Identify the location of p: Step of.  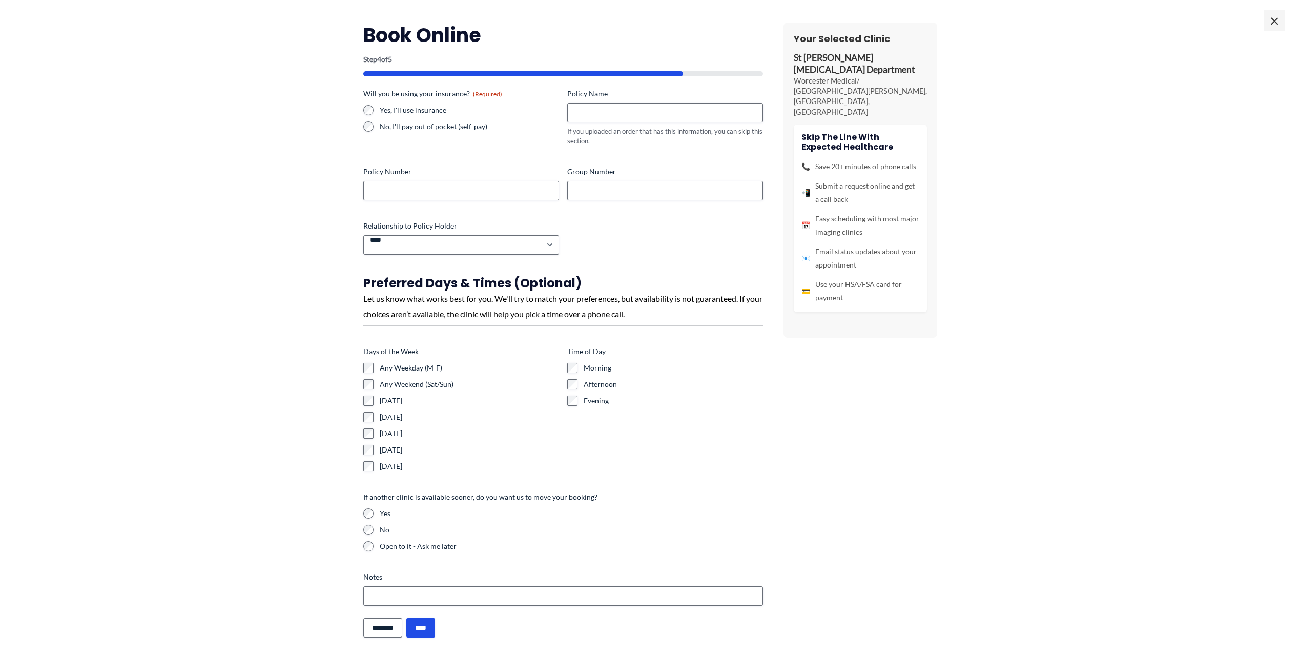
(563, 59).